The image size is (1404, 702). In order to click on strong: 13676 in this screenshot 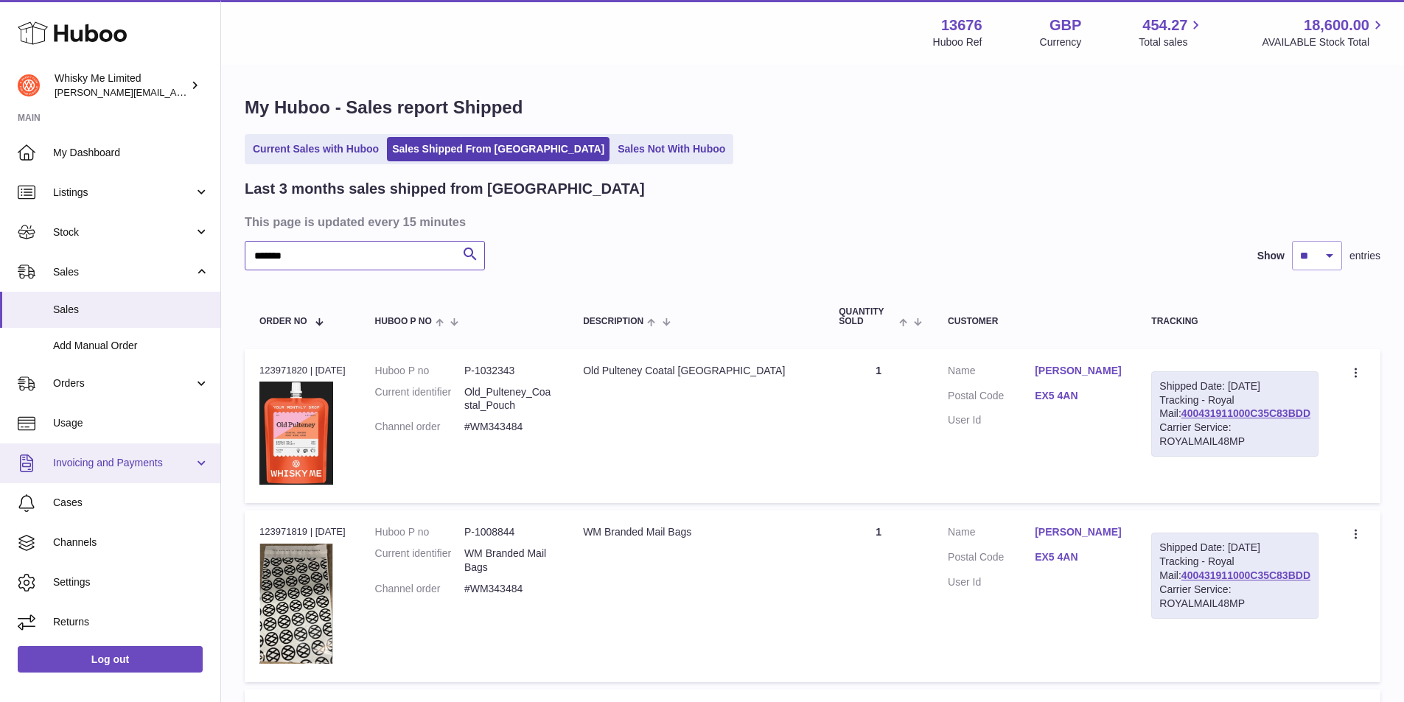, I will do `click(962, 25)`.